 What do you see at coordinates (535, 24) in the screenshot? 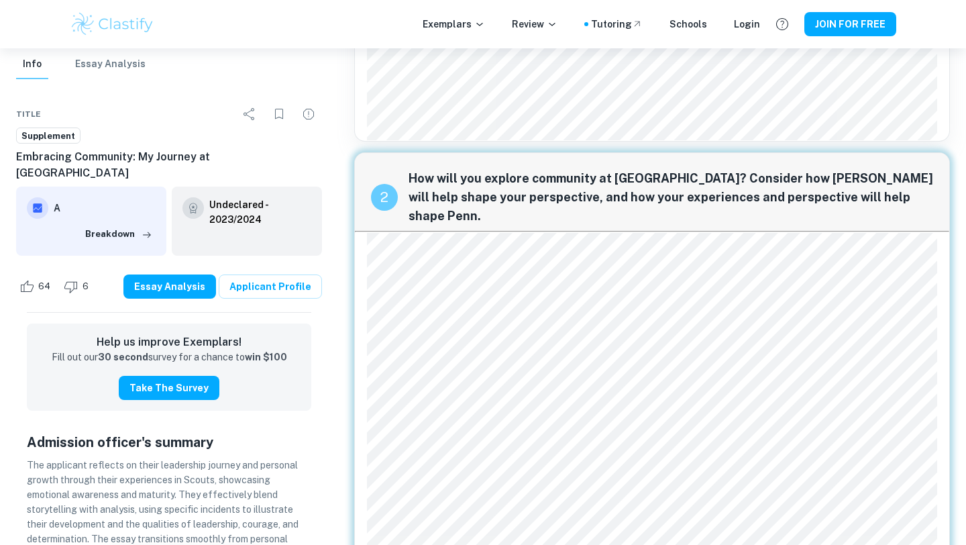
I see `p: Review` at bounding box center [535, 24].